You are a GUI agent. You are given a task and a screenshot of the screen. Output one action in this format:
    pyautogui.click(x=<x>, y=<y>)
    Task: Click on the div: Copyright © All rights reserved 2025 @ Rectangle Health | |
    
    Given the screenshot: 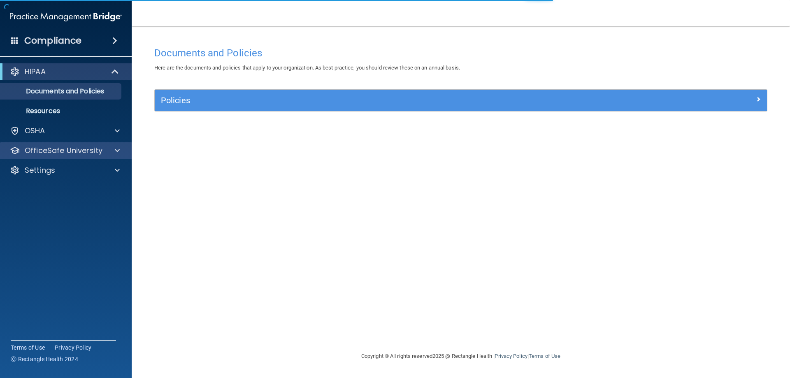 What is the action you would take?
    pyautogui.click(x=461, y=356)
    